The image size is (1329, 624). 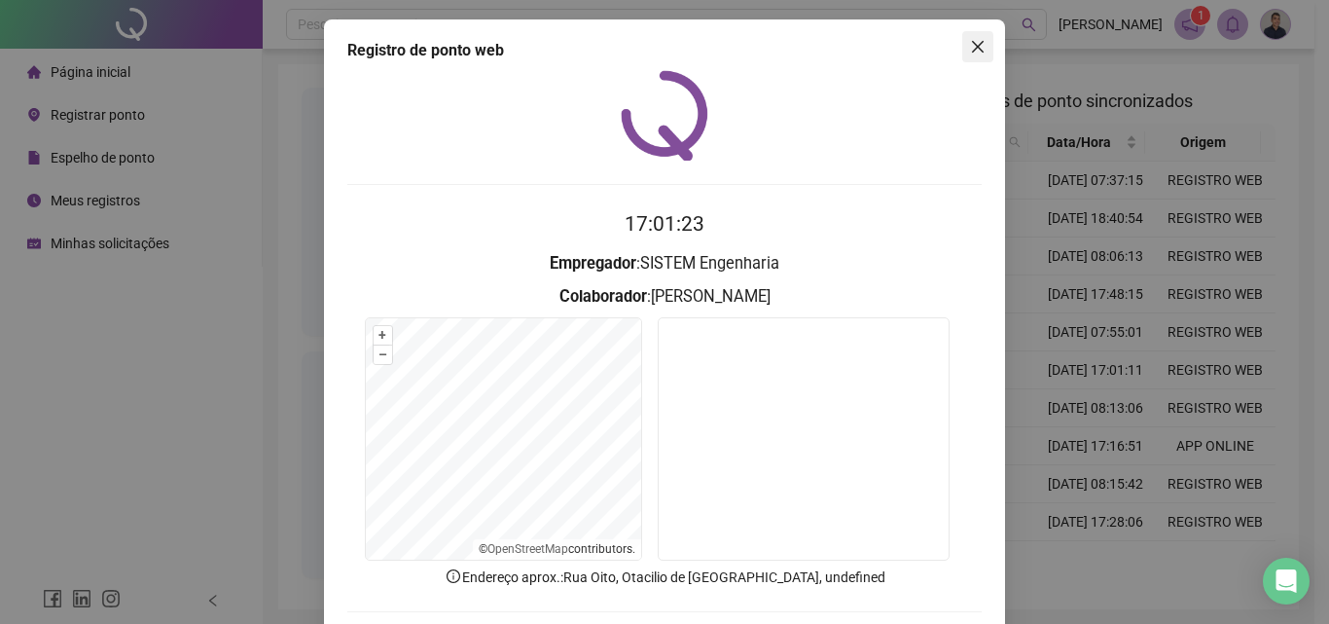 What do you see at coordinates (593, 263) in the screenshot?
I see `strong: Empregador` at bounding box center [593, 263].